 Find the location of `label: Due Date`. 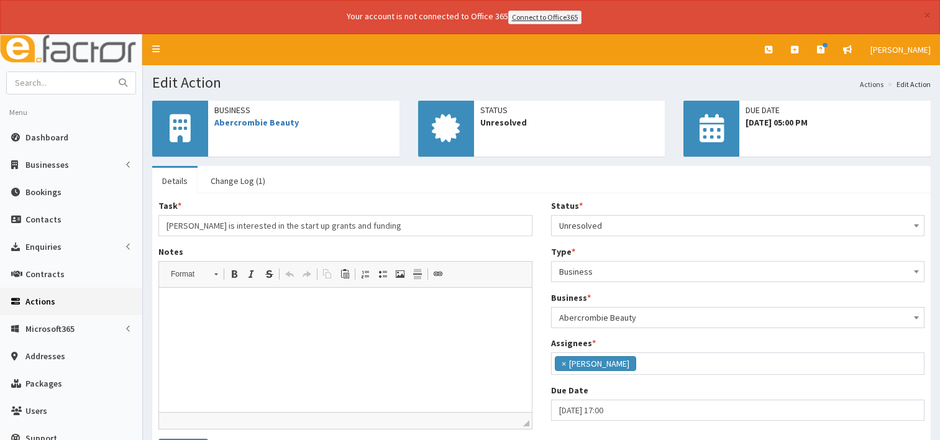

label: Due Date is located at coordinates (570, 390).